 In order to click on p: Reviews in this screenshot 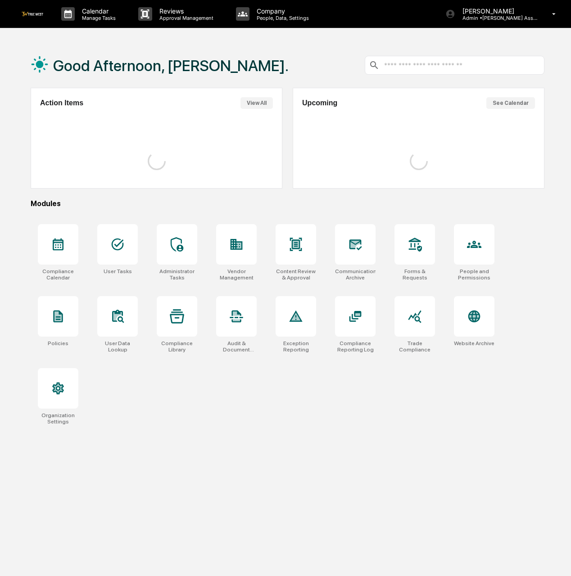, I will do `click(185, 11)`.